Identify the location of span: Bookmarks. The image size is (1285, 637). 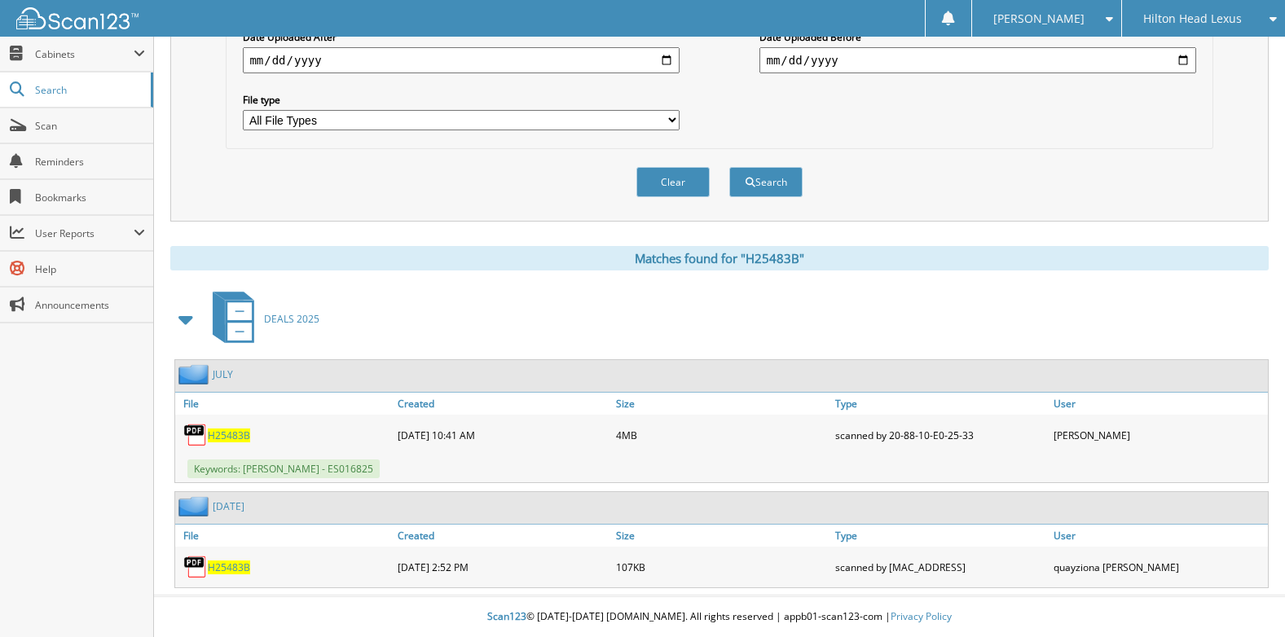
(90, 197).